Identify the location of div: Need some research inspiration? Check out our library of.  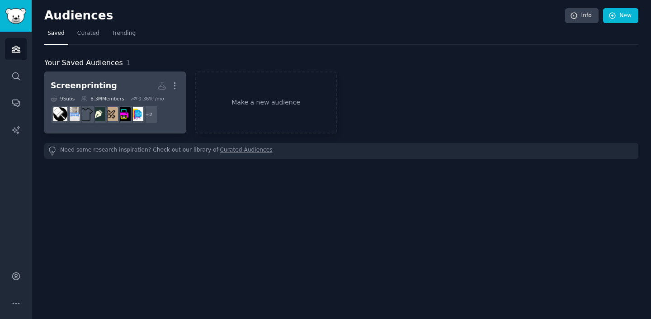
(341, 151).